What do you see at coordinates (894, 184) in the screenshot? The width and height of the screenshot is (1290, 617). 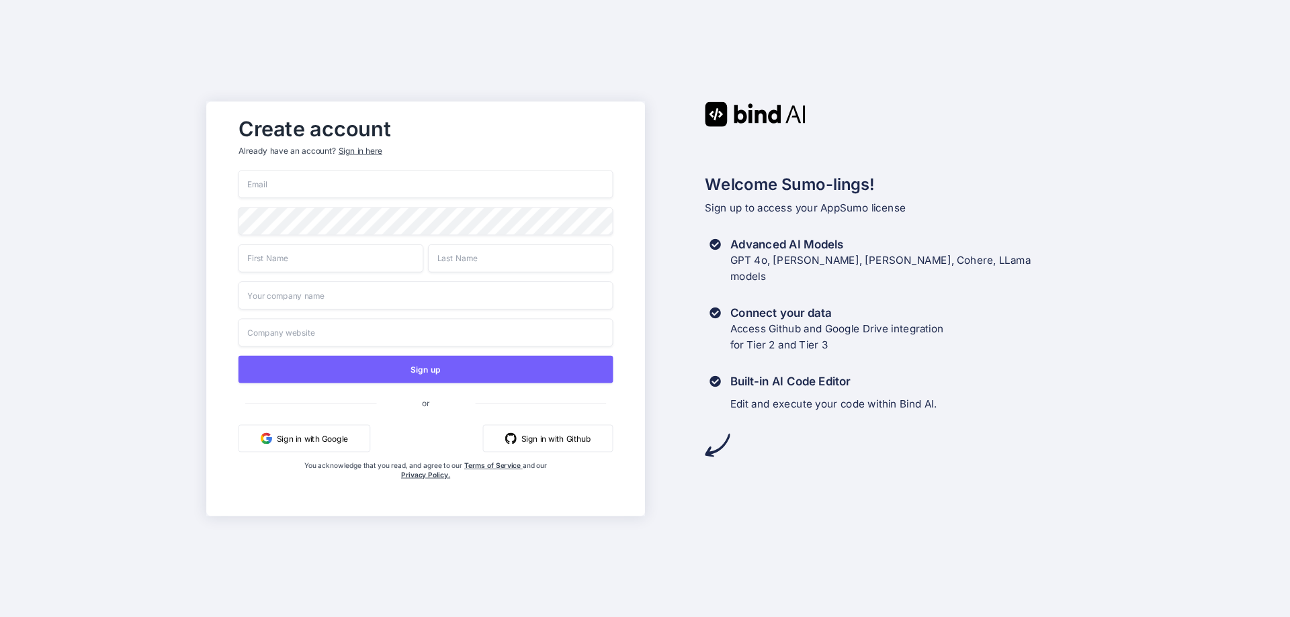 I see `h2: Welcome Sumo-lings!` at bounding box center [894, 184].